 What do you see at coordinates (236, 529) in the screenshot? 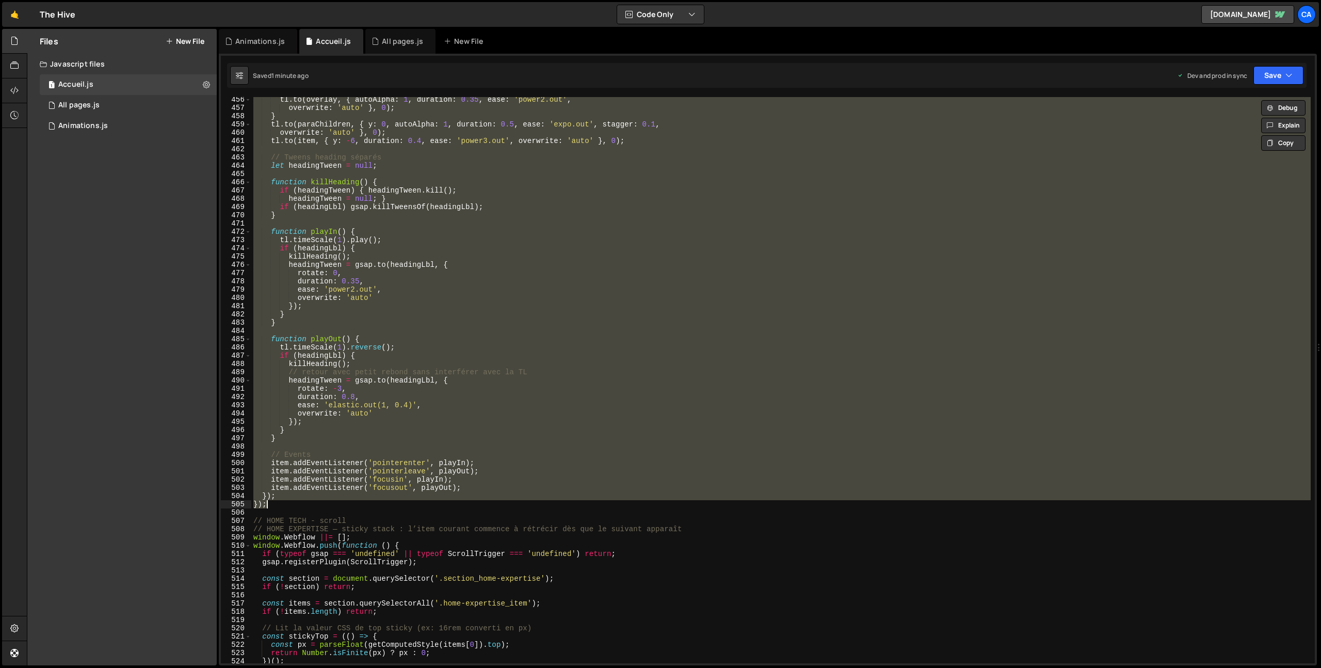
I see `div: 508` at bounding box center [236, 529].